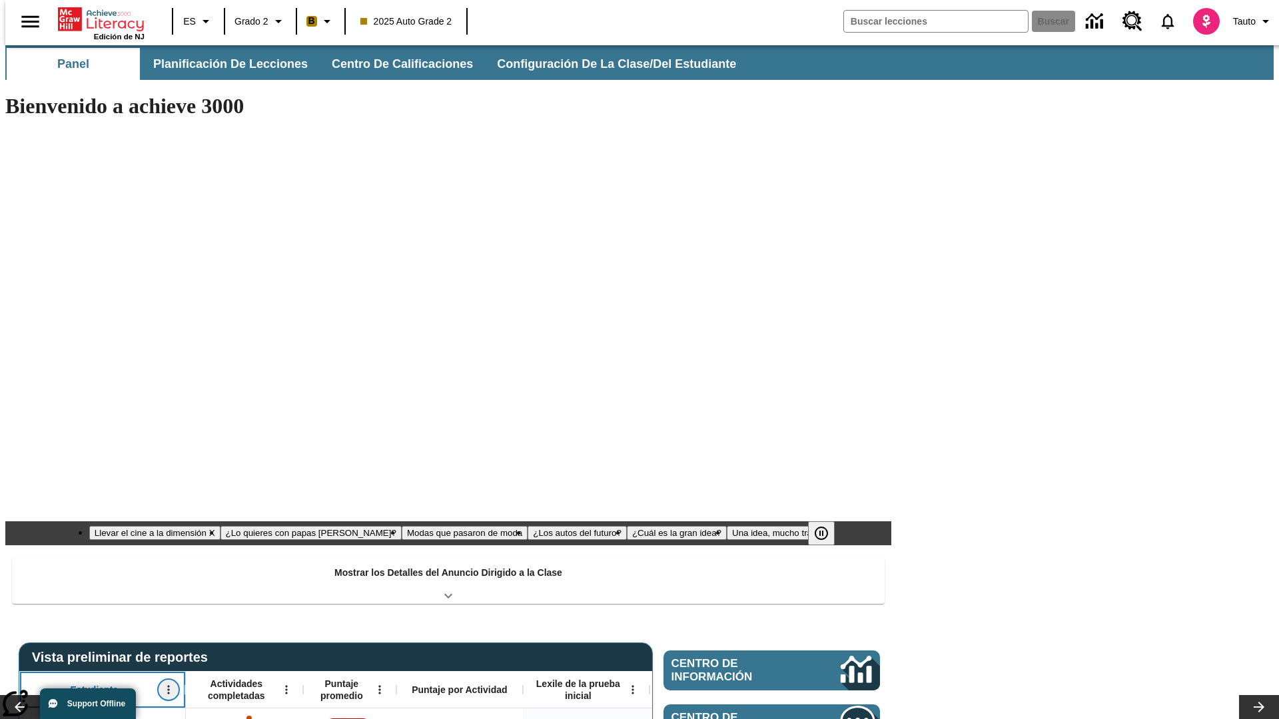  Describe the element at coordinates (236, 690) in the screenshot. I see `span: Actividades completadas` at that location.